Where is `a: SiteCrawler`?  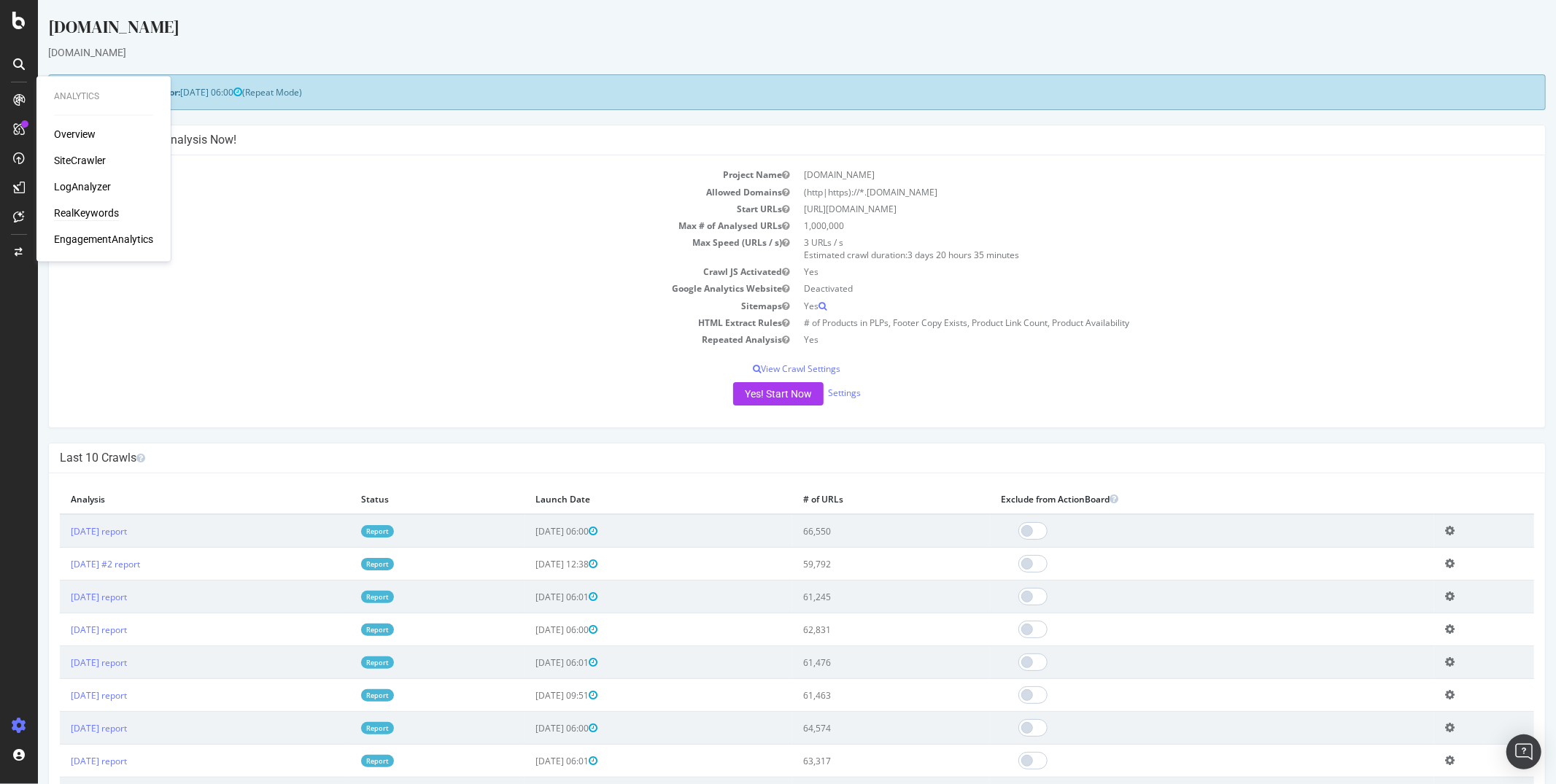 a: SiteCrawler is located at coordinates (80, 161).